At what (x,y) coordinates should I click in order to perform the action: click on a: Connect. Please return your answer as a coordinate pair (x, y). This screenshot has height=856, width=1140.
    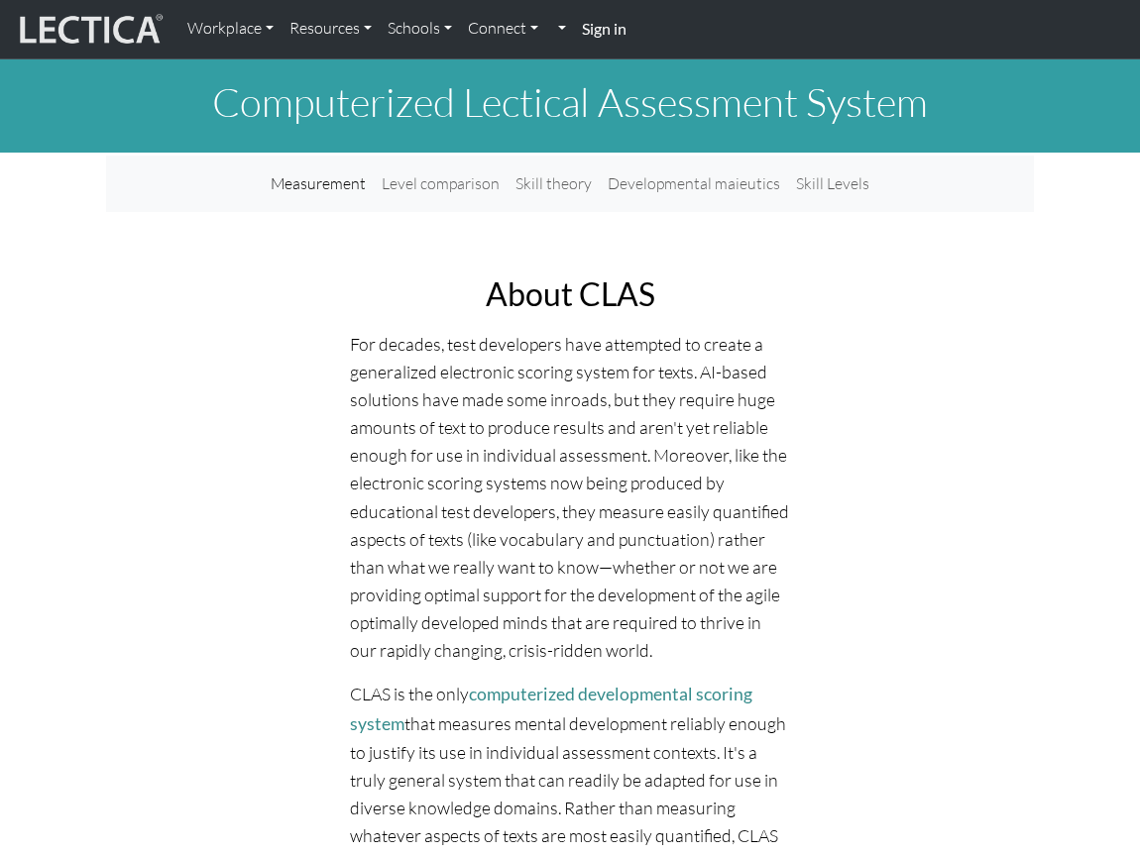
    Looking at the image, I should click on (502, 29).